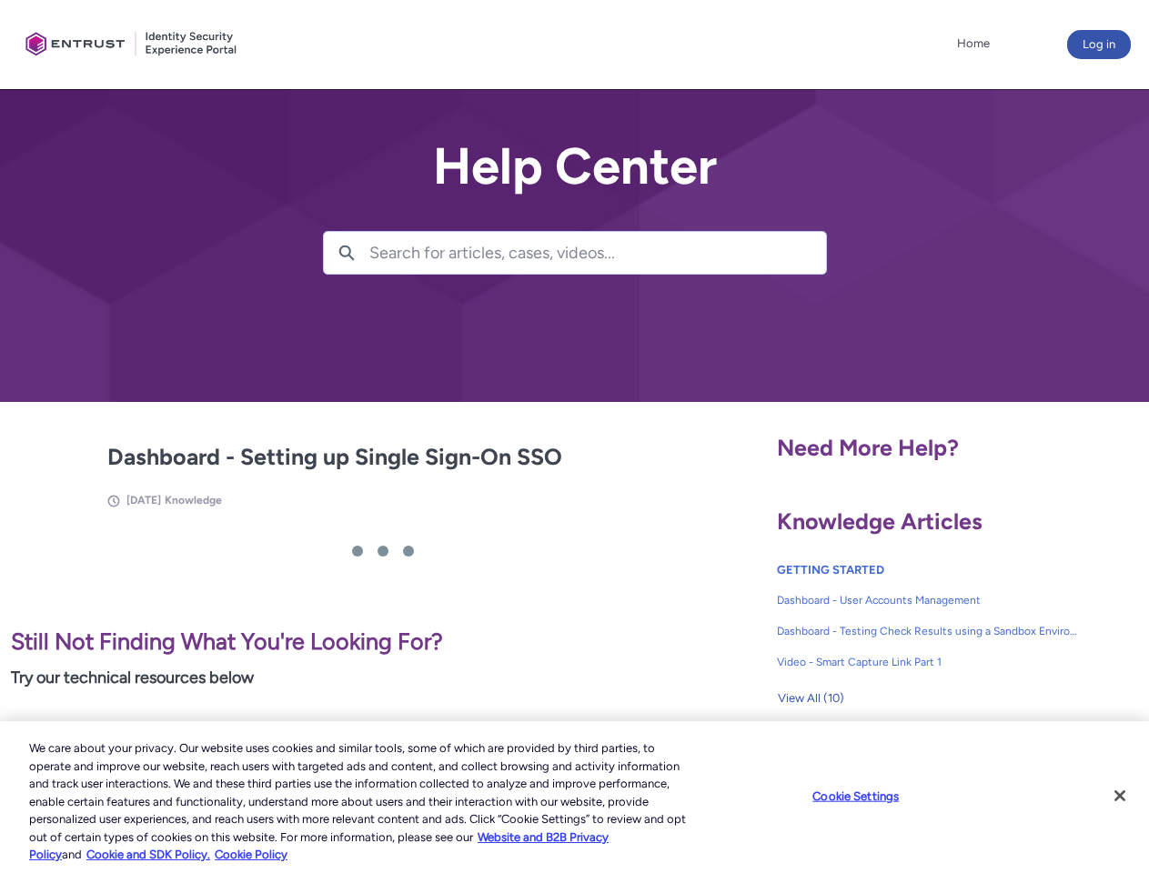 Image resolution: width=1149 pixels, height=873 pixels. I want to click on button: View All (10), so click(810, 699).